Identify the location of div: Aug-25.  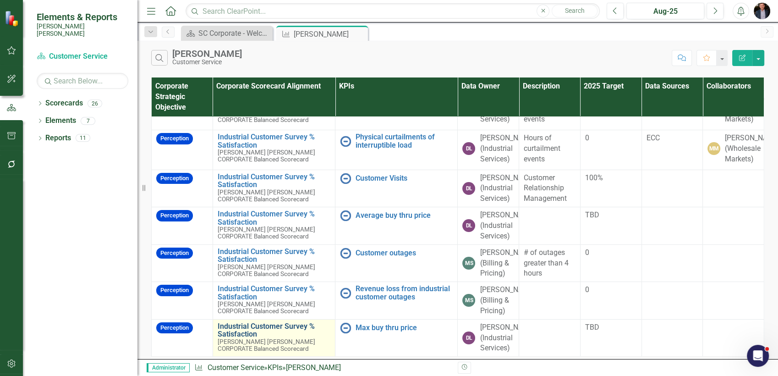
(666, 11).